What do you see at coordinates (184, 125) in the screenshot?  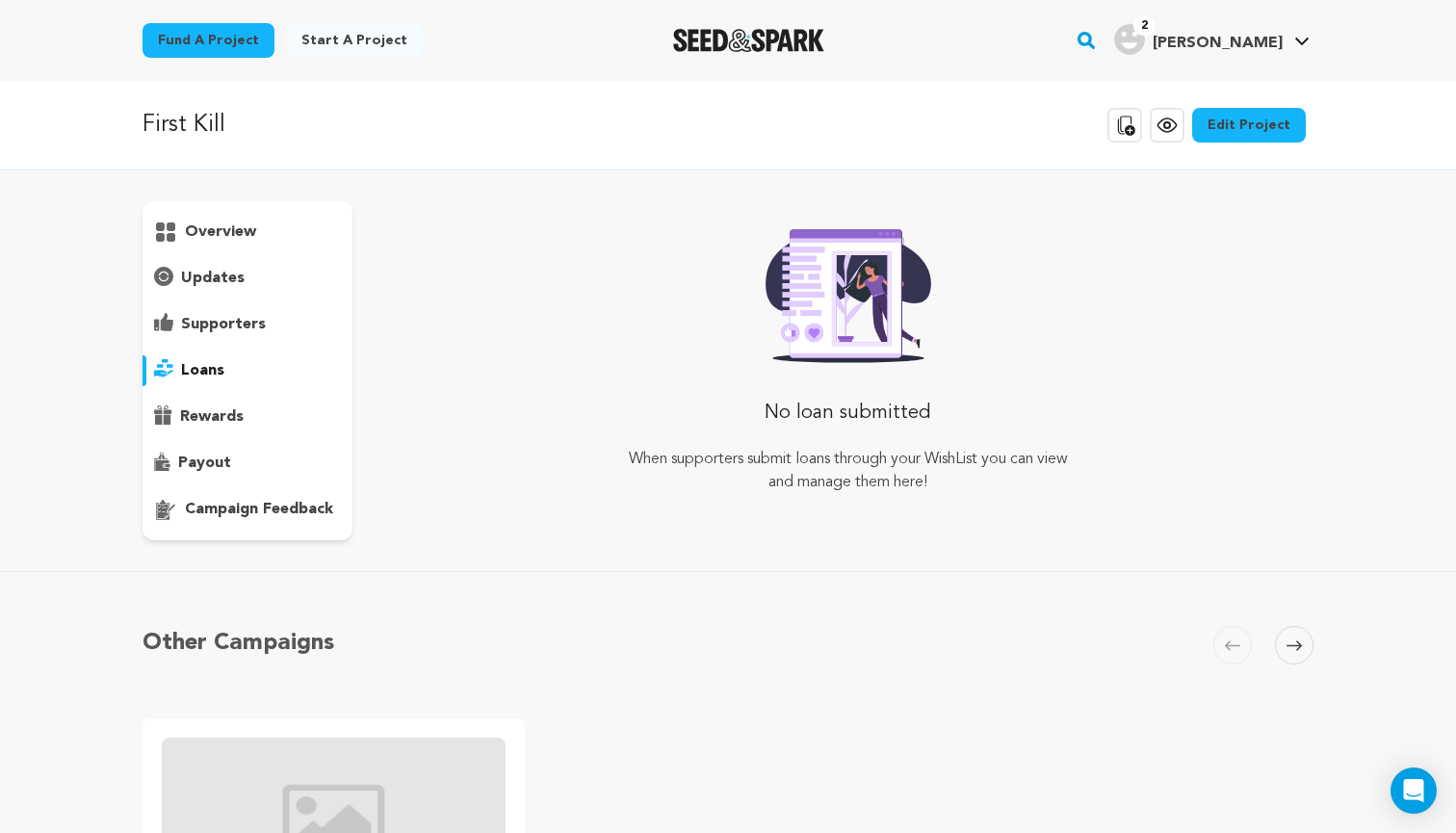 I see `p: First Kill` at bounding box center [184, 125].